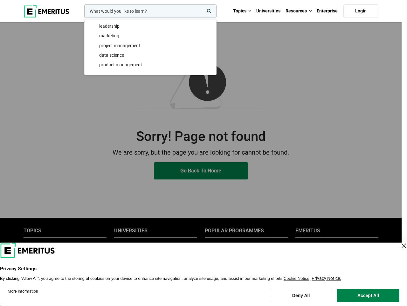 The image size is (407, 306). I want to click on div: marketing, so click(151, 36).